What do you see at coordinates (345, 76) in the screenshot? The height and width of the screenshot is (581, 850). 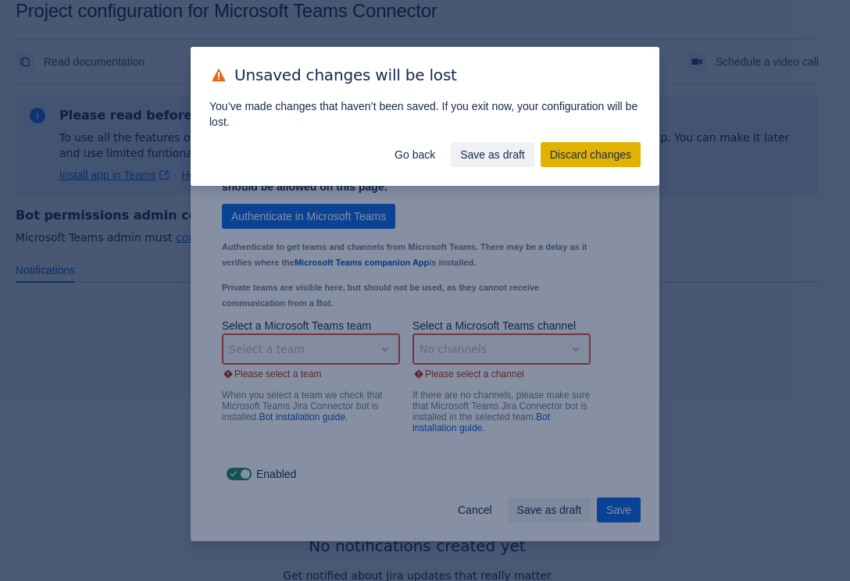 I see `span: Unsaved changes will be lost` at bounding box center [345, 76].